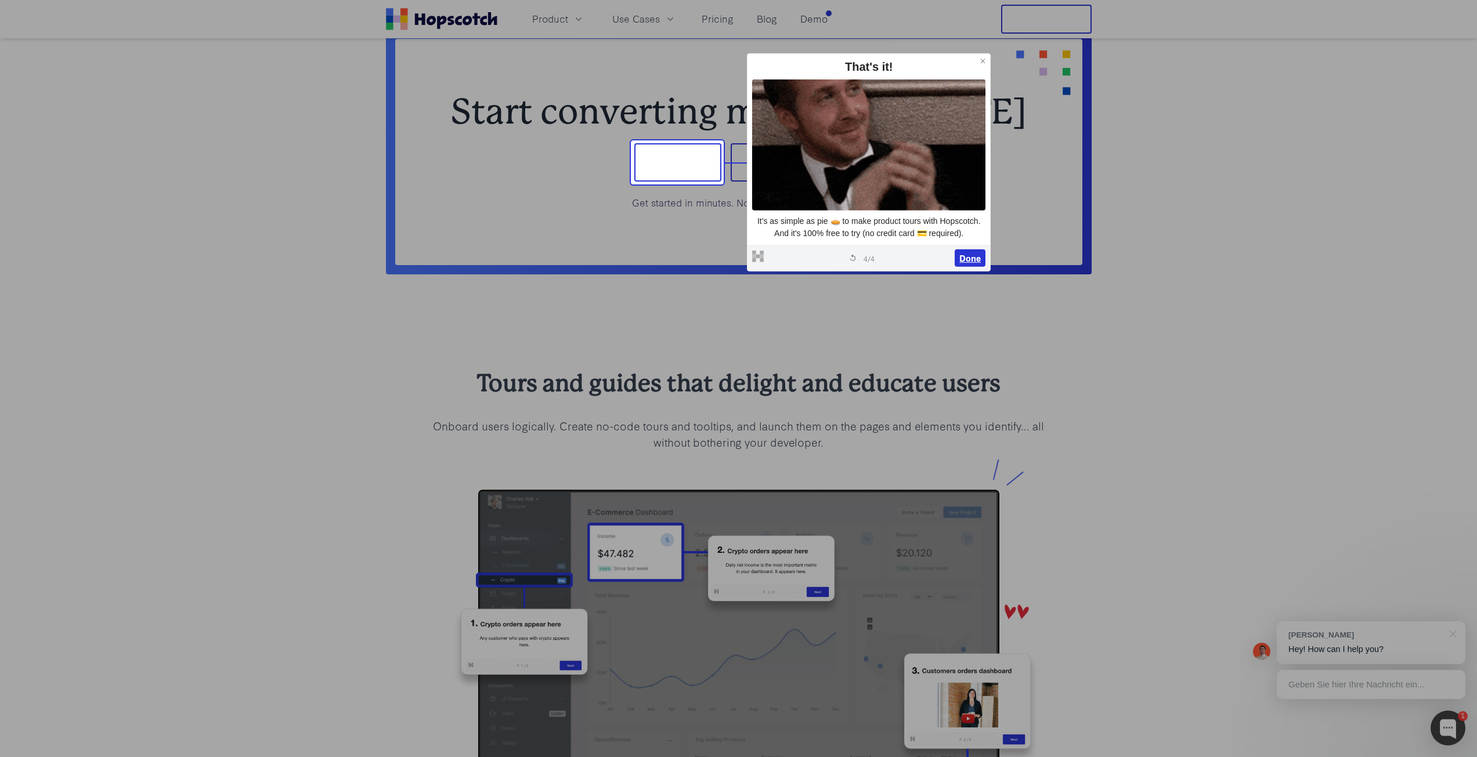 Image resolution: width=1477 pixels, height=757 pixels. What do you see at coordinates (787, 162) in the screenshot?
I see `a: Book a demo` at bounding box center [787, 162].